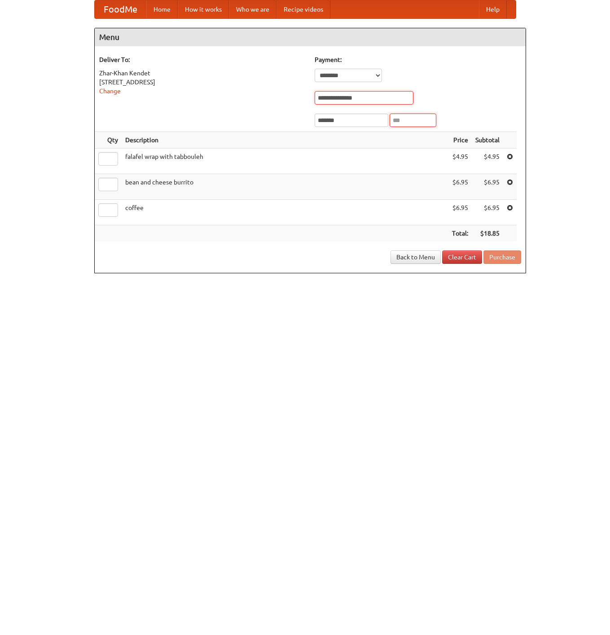  I want to click on a: Change, so click(110, 91).